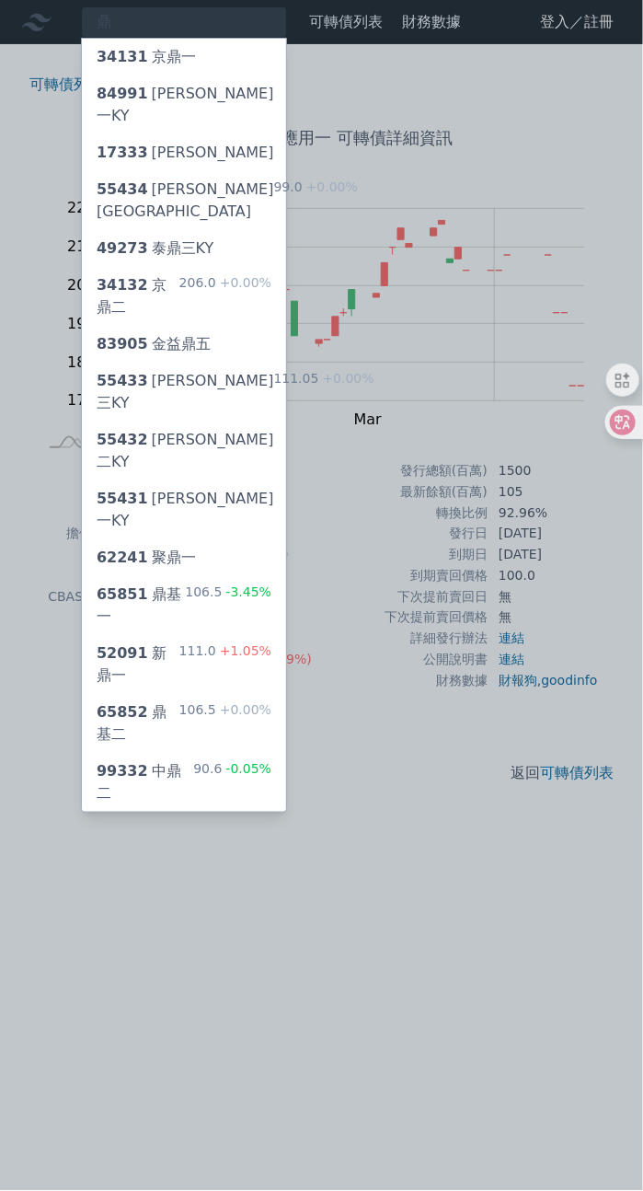 The image size is (643, 1191). What do you see at coordinates (316, 201) in the screenshot?
I see `div: 99.0` at bounding box center [316, 201].